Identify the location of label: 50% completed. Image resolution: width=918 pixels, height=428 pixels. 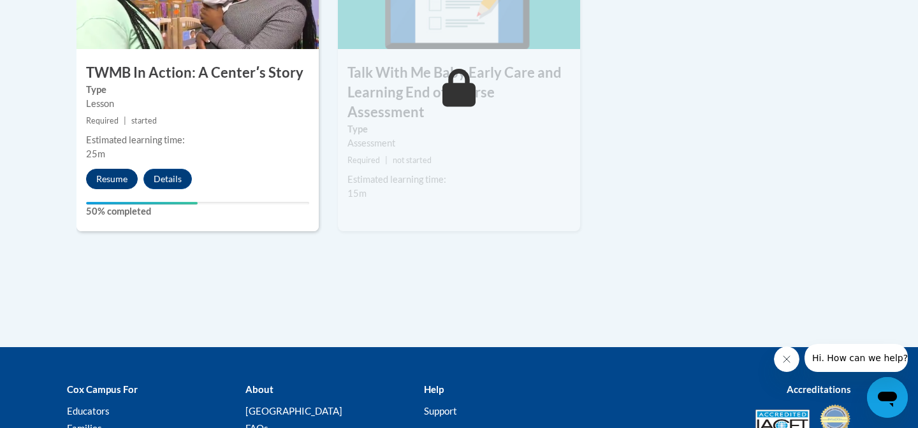
(198, 212).